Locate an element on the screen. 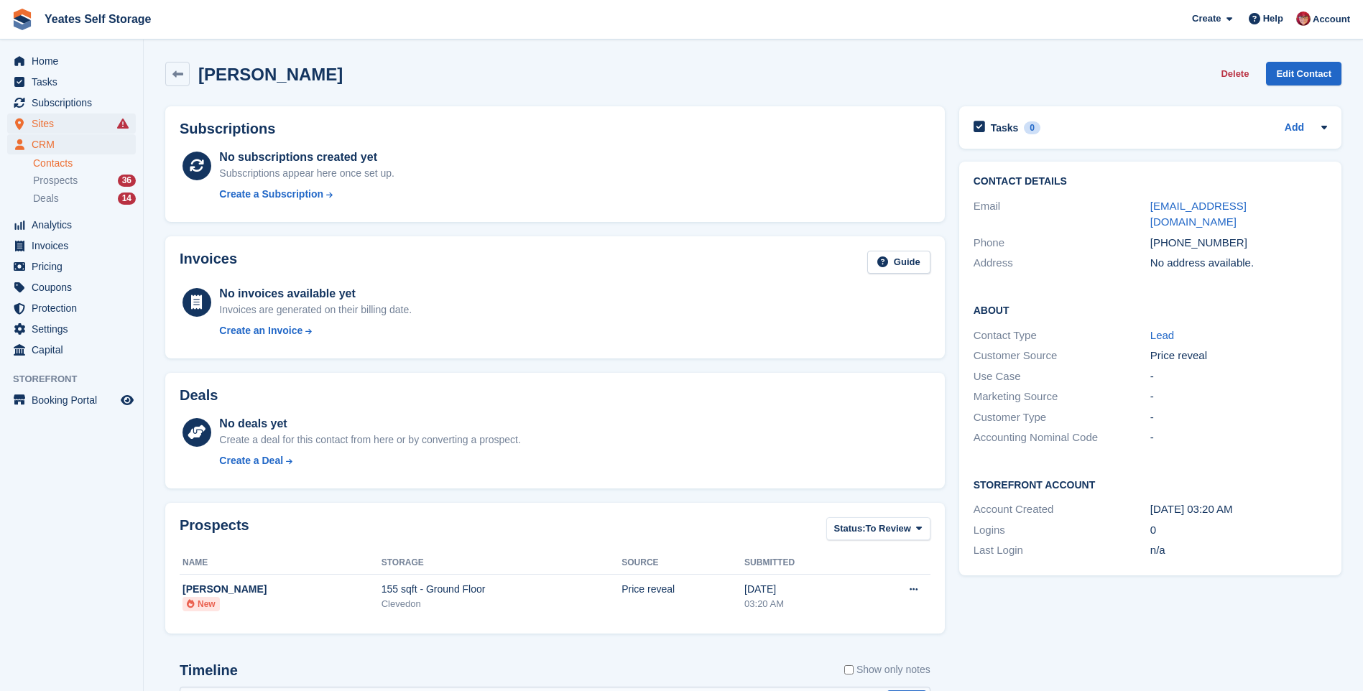 The width and height of the screenshot is (1363, 691). h2: Subscriptions is located at coordinates (555, 129).